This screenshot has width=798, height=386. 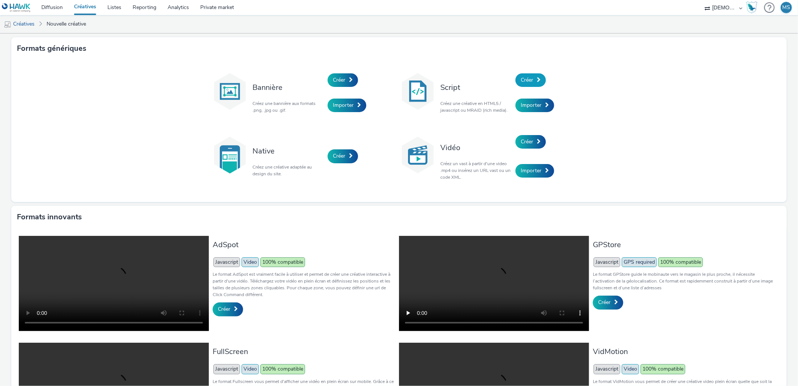 I want to click on div: Hawk Academy, so click(x=752, y=8).